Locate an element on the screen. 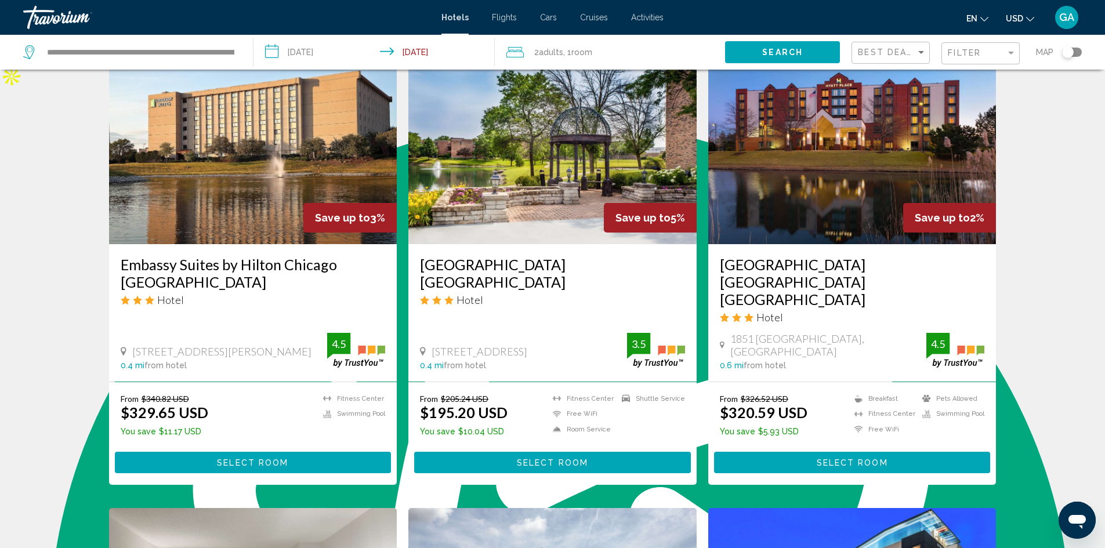 This screenshot has width=1105, height=548. button: Toggle map is located at coordinates (1067, 52).